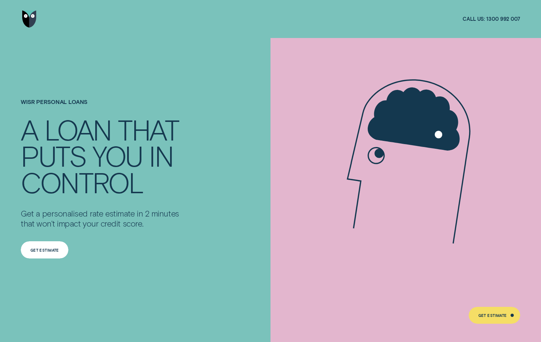  What do you see at coordinates (29, 129) in the screenshot?
I see `div: A` at bounding box center [29, 129].